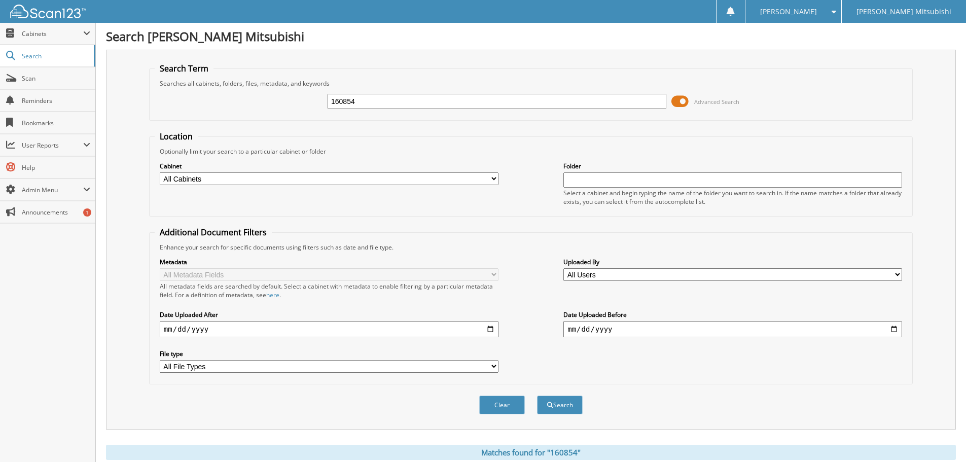 Image resolution: width=966 pixels, height=462 pixels. What do you see at coordinates (329, 353) in the screenshot?
I see `label: File type` at bounding box center [329, 353].